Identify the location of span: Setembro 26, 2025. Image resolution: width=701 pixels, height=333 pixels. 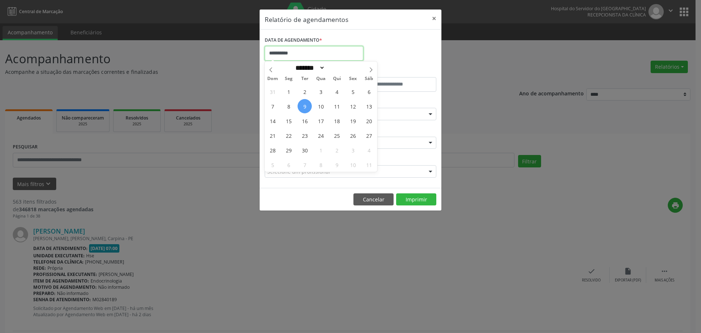
(353, 135).